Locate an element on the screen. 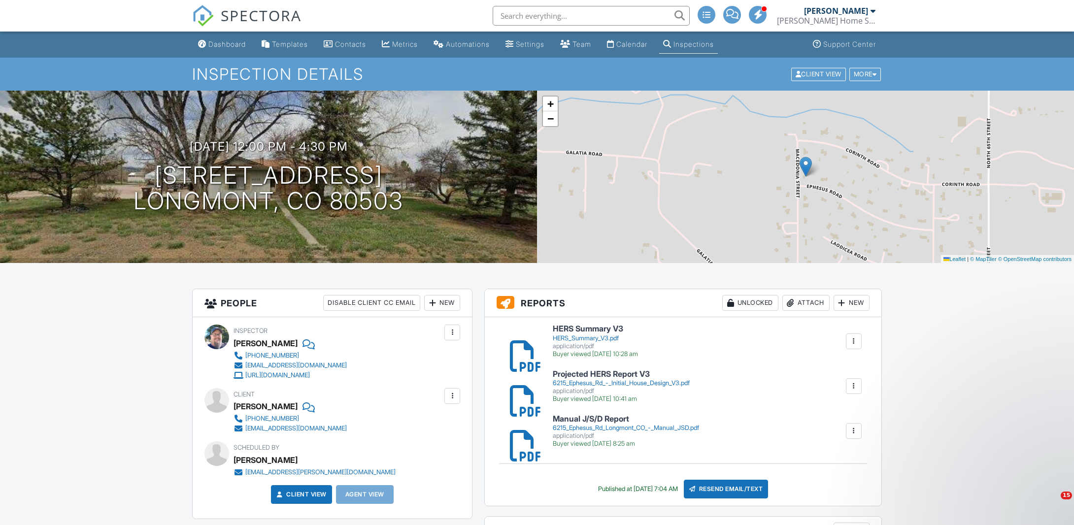  a: Zoom out is located at coordinates (550, 119).